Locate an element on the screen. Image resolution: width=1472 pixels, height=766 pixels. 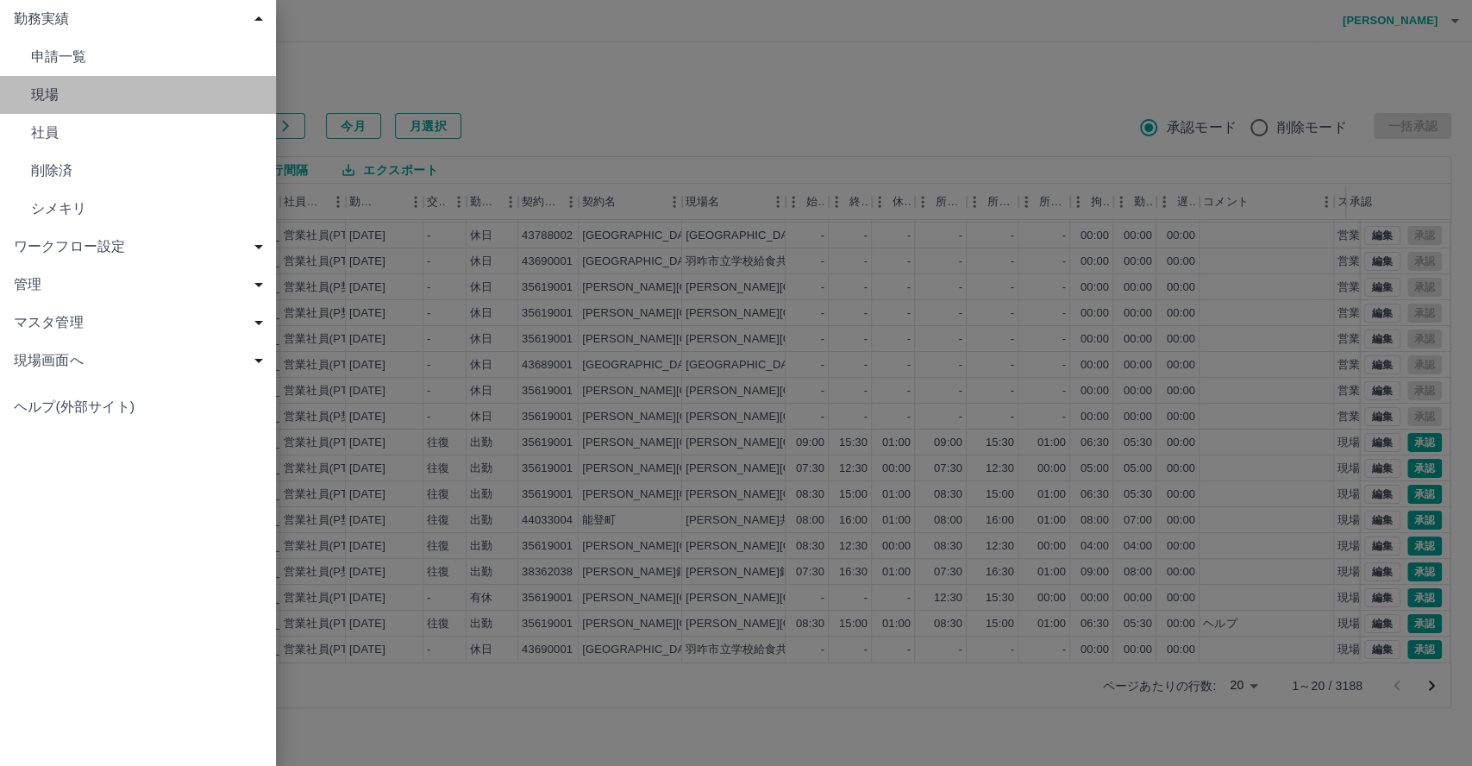
span: ワークフロー設定 is located at coordinates (141, 247).